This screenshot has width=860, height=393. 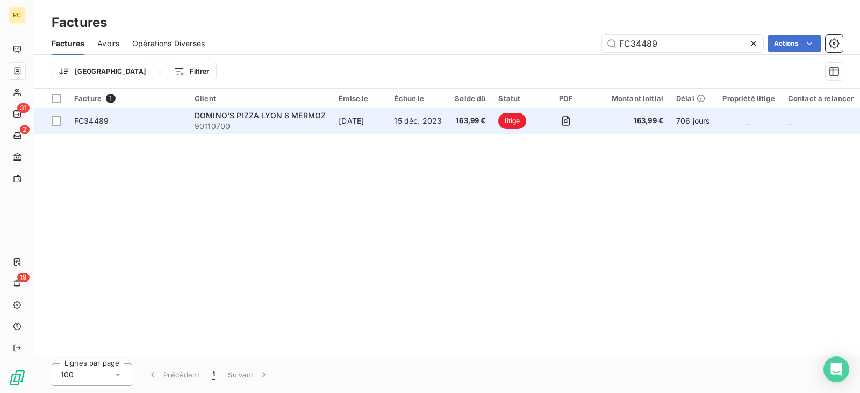 I want to click on div: RC, so click(x=17, y=15).